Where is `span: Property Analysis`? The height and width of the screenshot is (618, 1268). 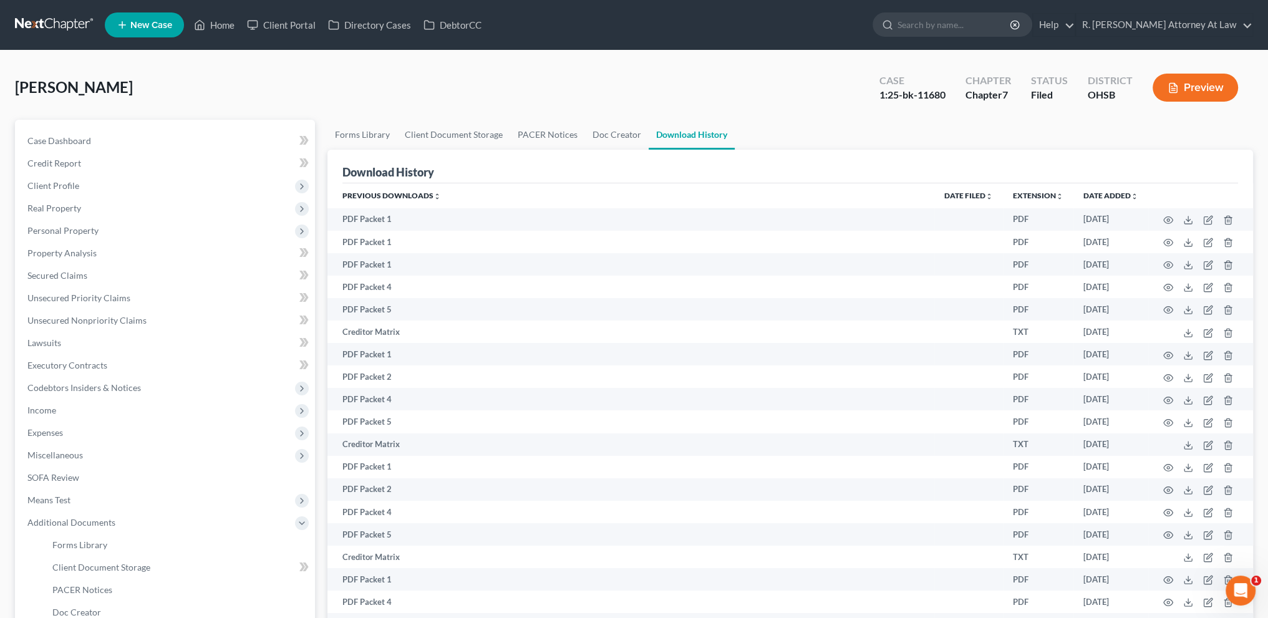 span: Property Analysis is located at coordinates (62, 253).